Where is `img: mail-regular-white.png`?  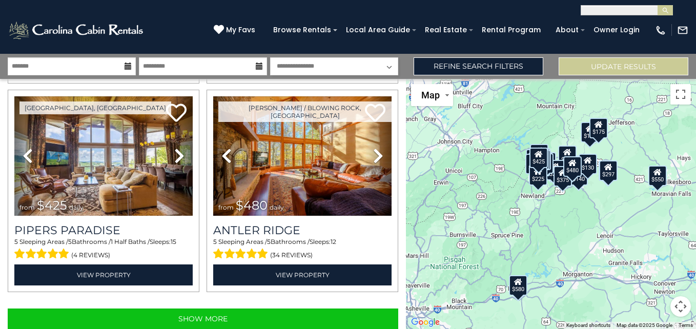
img: mail-regular-white.png is located at coordinates (682, 30).